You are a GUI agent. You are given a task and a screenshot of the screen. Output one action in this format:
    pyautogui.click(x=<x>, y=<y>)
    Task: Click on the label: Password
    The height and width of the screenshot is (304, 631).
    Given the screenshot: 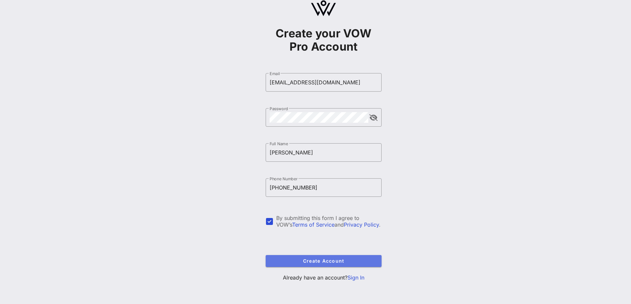 What is the action you would take?
    pyautogui.click(x=279, y=109)
    